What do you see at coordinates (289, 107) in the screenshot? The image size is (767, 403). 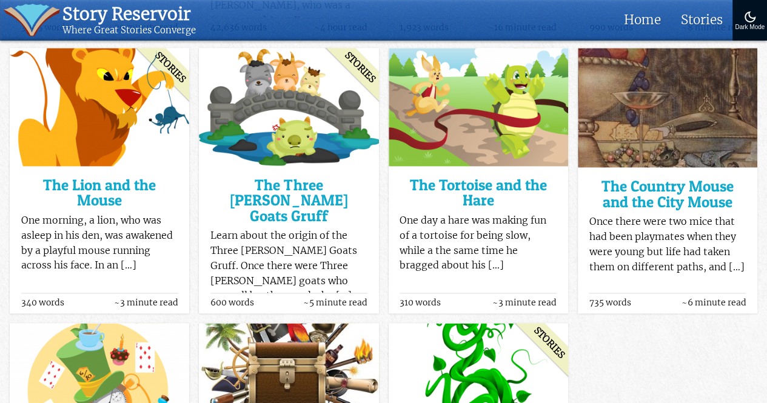 I see `img: The Three Billy Goats Gruff` at bounding box center [289, 107].